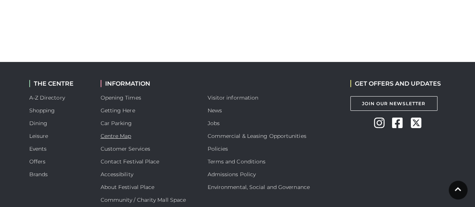  I want to click on a: Centre Map, so click(116, 136).